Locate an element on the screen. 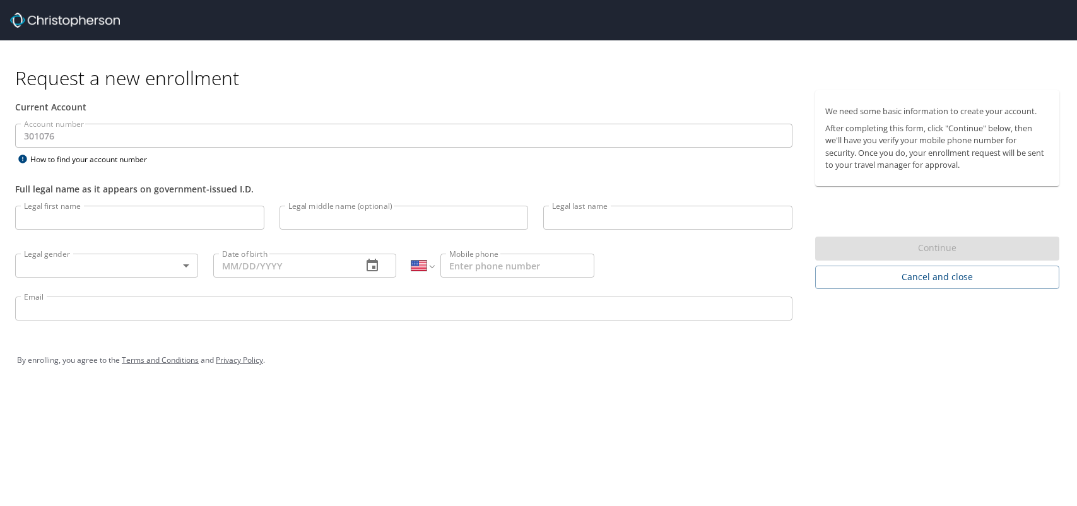 The width and height of the screenshot is (1077, 506). div: Current Account is located at coordinates (404, 107).